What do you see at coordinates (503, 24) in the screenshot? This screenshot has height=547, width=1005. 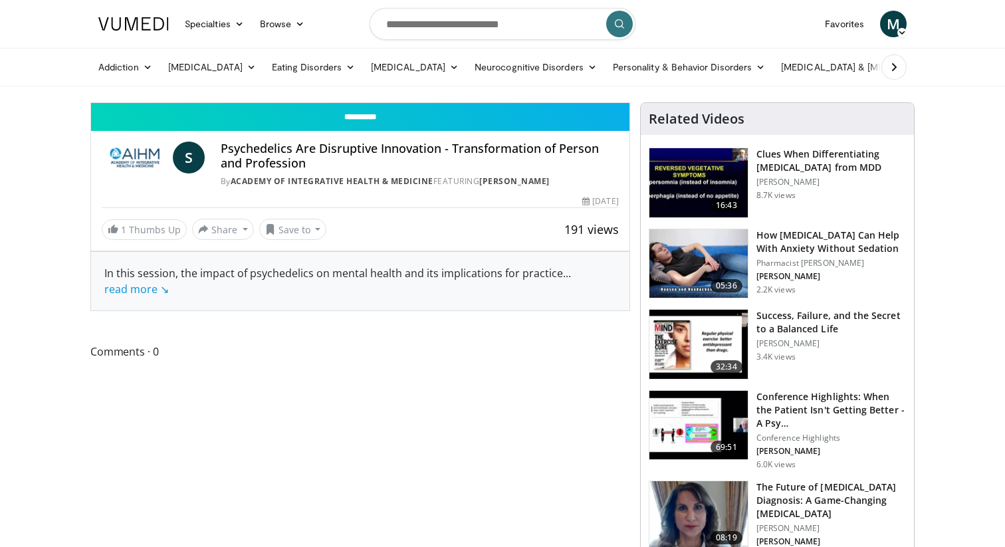 I see `input: Search topics, interventions` at bounding box center [503, 24].